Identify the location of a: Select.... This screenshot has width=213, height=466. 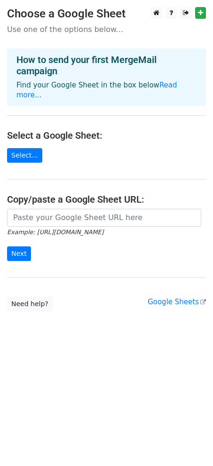
(24, 155).